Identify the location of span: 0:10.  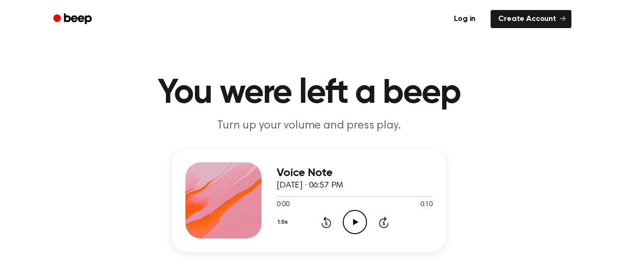
(427, 205).